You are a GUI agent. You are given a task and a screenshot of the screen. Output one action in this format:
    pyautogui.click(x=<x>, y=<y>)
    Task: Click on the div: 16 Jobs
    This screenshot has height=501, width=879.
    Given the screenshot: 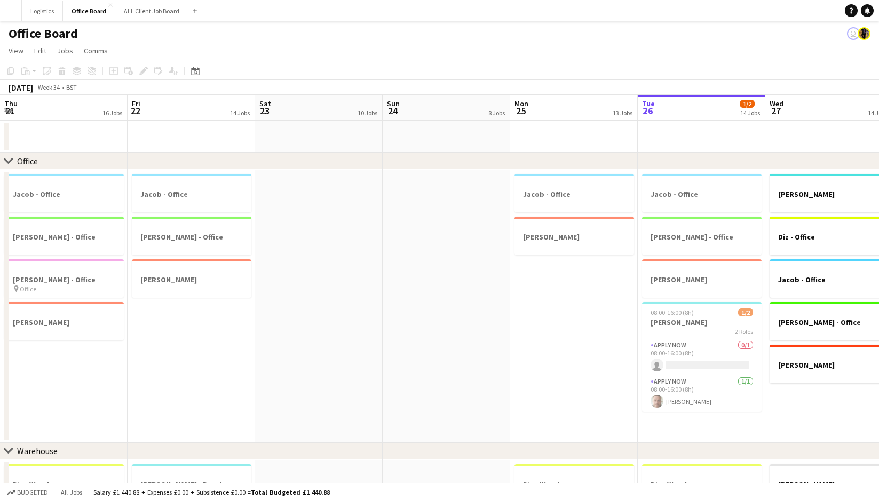 What is the action you would take?
    pyautogui.click(x=112, y=113)
    